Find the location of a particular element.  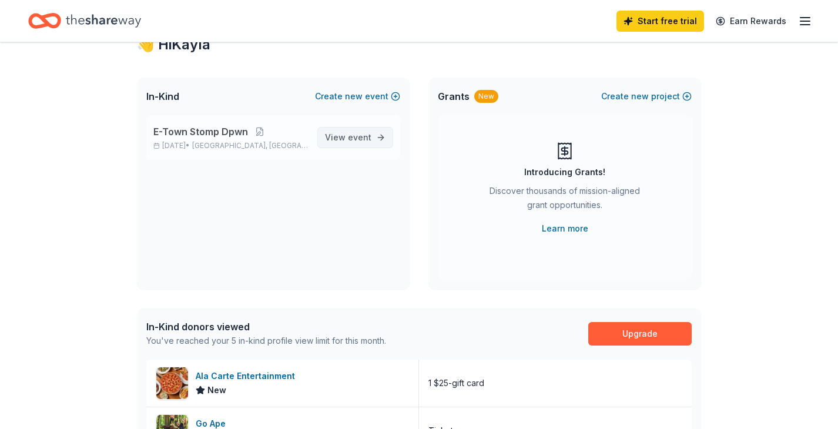

span: New is located at coordinates (217, 390).